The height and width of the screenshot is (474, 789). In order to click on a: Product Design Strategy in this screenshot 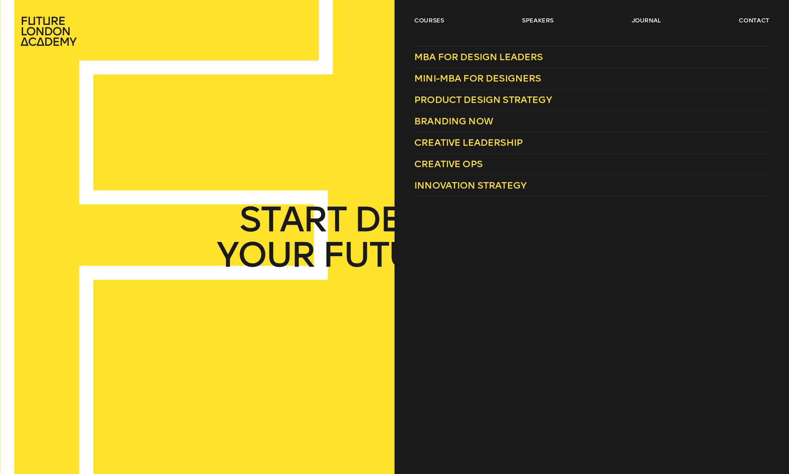, I will do `click(592, 100)`.